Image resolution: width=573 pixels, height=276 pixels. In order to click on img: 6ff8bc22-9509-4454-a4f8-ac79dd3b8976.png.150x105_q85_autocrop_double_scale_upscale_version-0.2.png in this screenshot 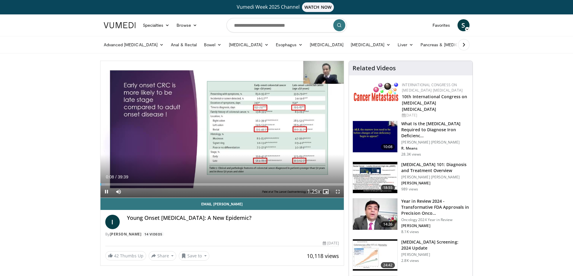, I will do `click(376, 92)`.